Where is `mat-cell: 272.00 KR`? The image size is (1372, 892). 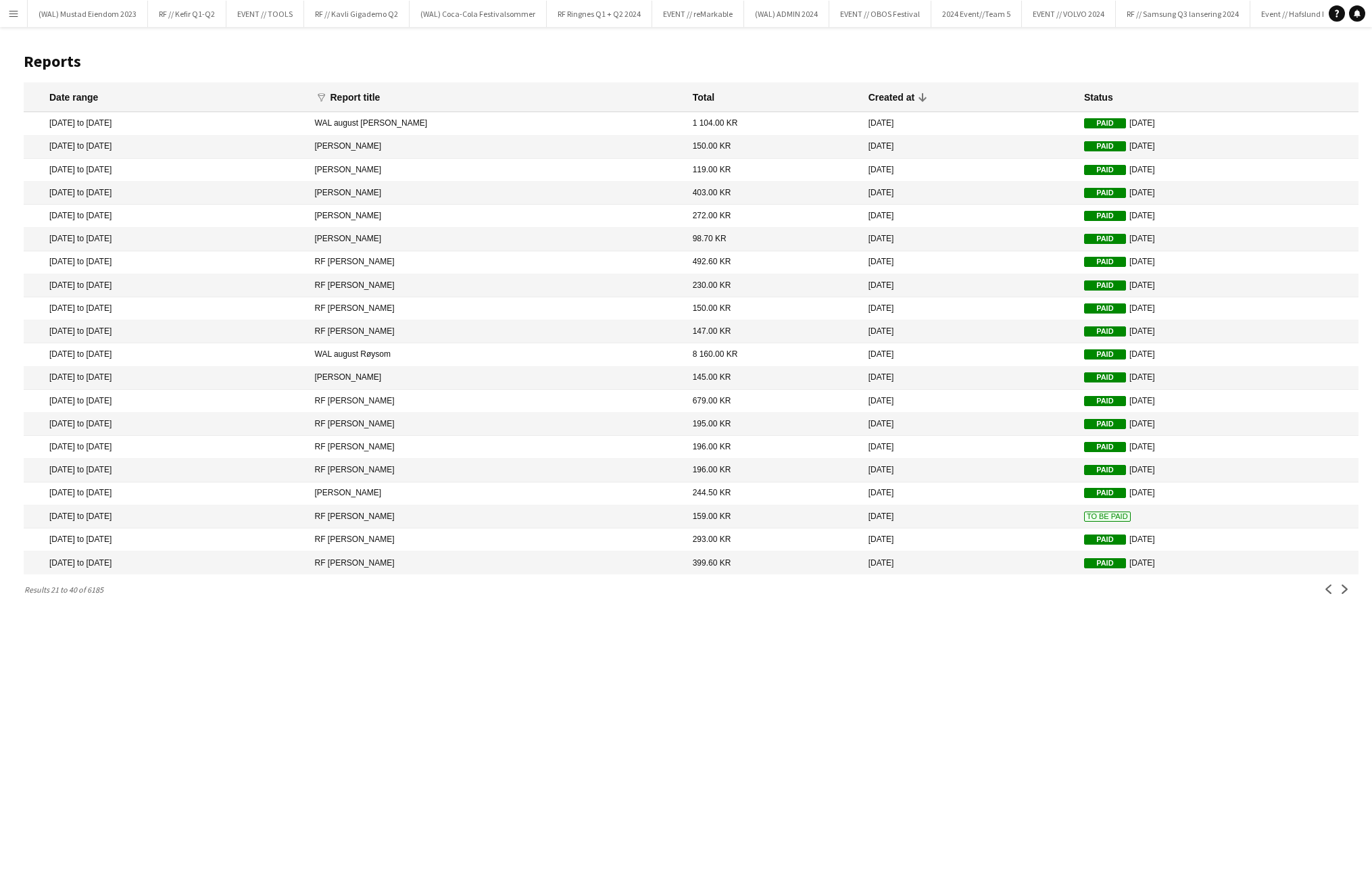
mat-cell: 272.00 KR is located at coordinates (774, 216).